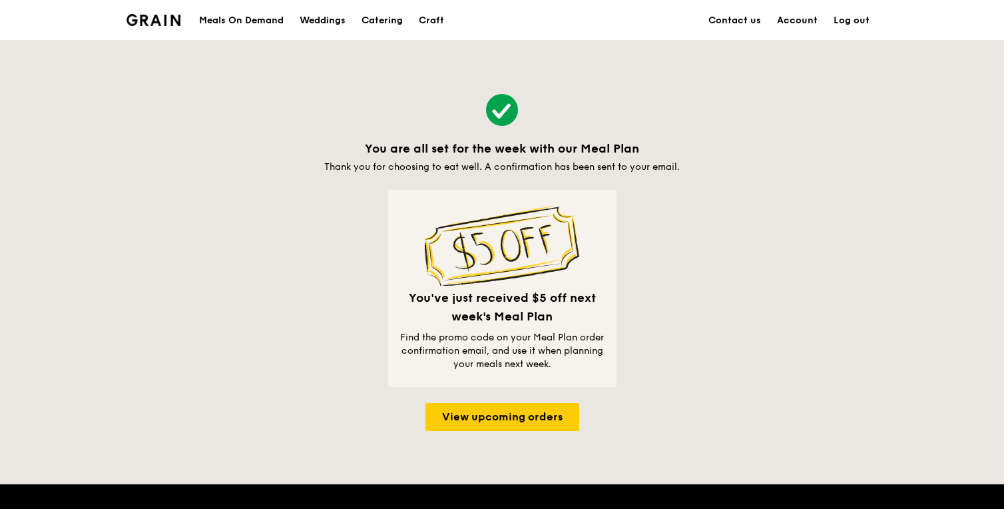 The image size is (1004, 509). Describe the element at coordinates (735, 21) in the screenshot. I see `a: Contact us` at that location.